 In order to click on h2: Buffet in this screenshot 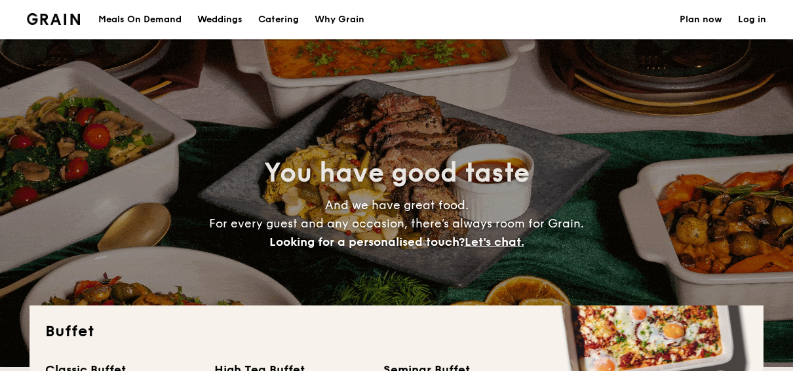, I will do `click(396, 332)`.